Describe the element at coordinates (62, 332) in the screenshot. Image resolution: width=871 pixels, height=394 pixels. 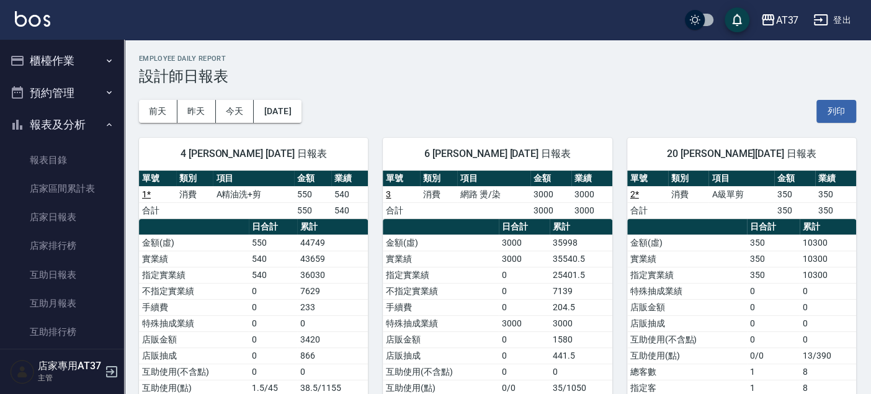
I see `a: 互助排行榜` at that location.